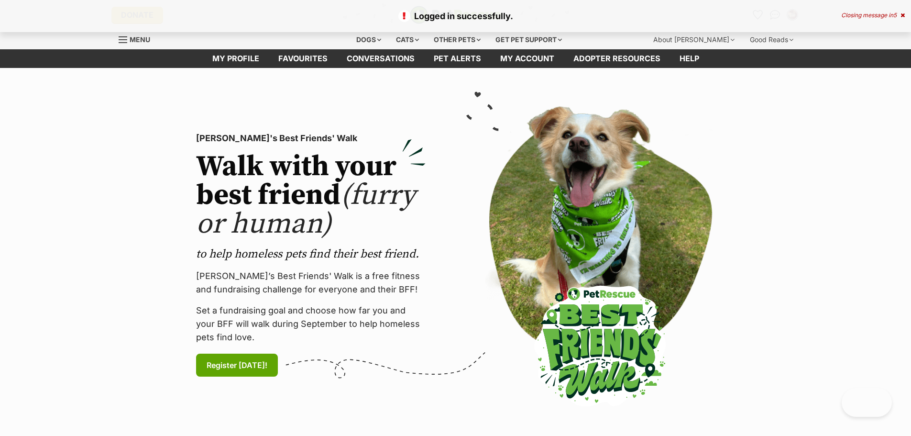 The height and width of the screenshot is (436, 911). What do you see at coordinates (369, 40) in the screenshot?
I see `div: Dogs` at bounding box center [369, 40].